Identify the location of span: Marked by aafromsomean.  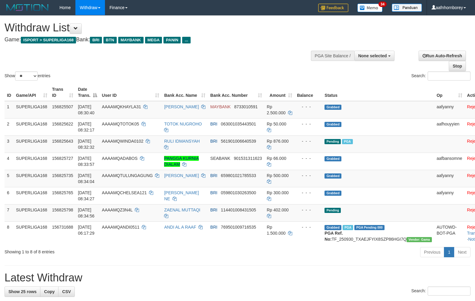
(347, 227).